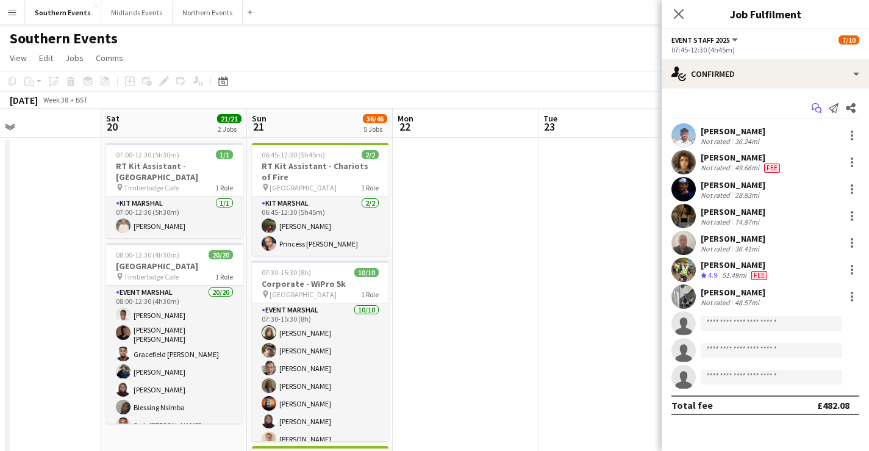  Describe the element at coordinates (46, 58) in the screenshot. I see `span: Edit` at that location.